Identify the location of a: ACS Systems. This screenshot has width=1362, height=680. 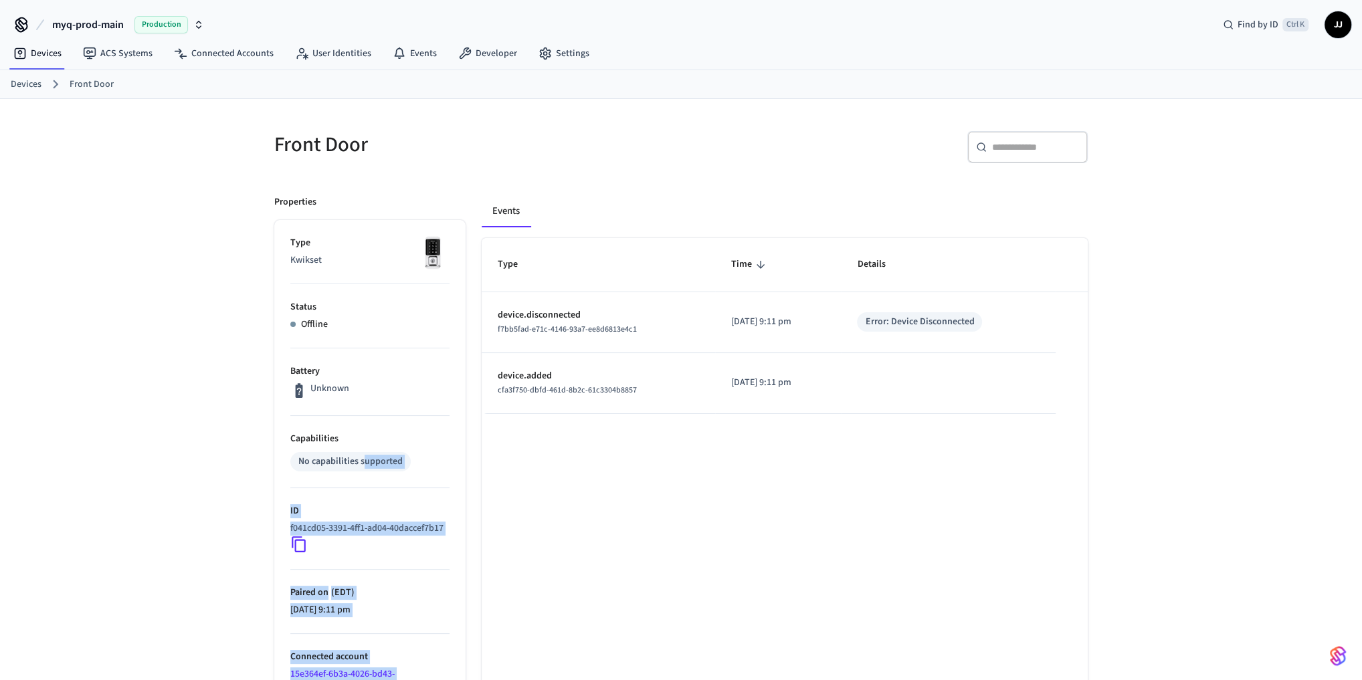
(118, 53).